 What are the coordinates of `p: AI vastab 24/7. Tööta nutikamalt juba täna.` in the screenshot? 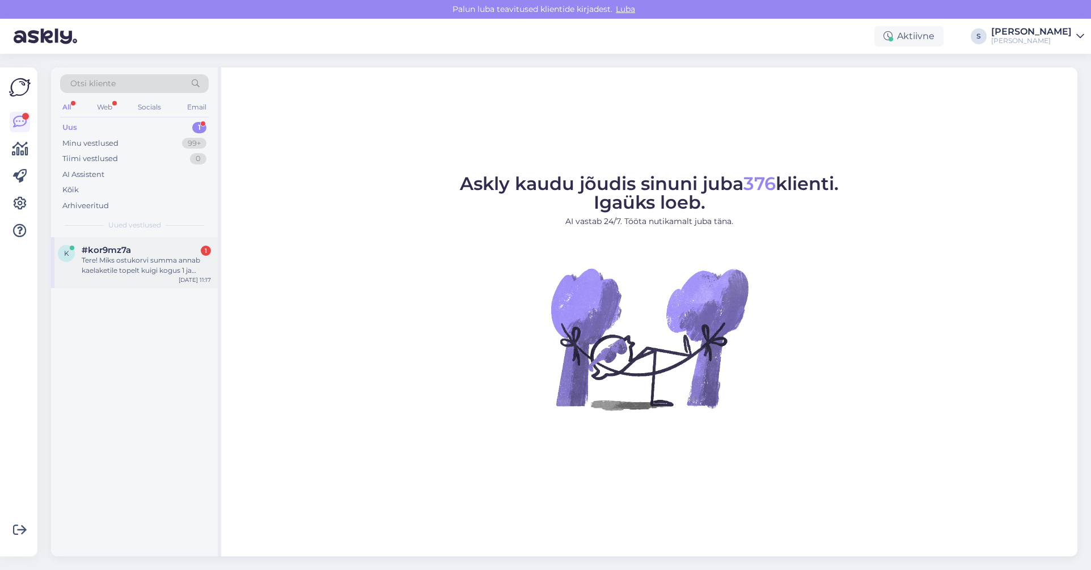 It's located at (649, 221).